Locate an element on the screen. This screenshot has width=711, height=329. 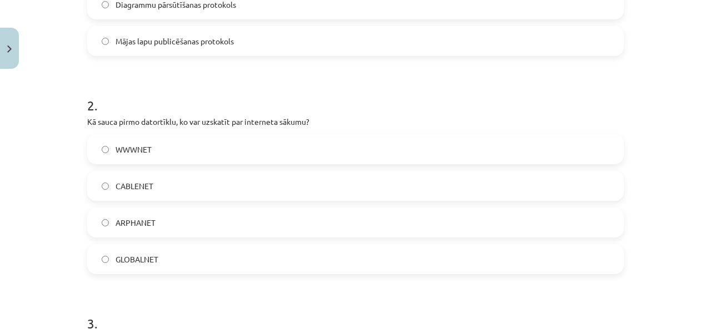
span: GLOBALNET is located at coordinates (137, 259).